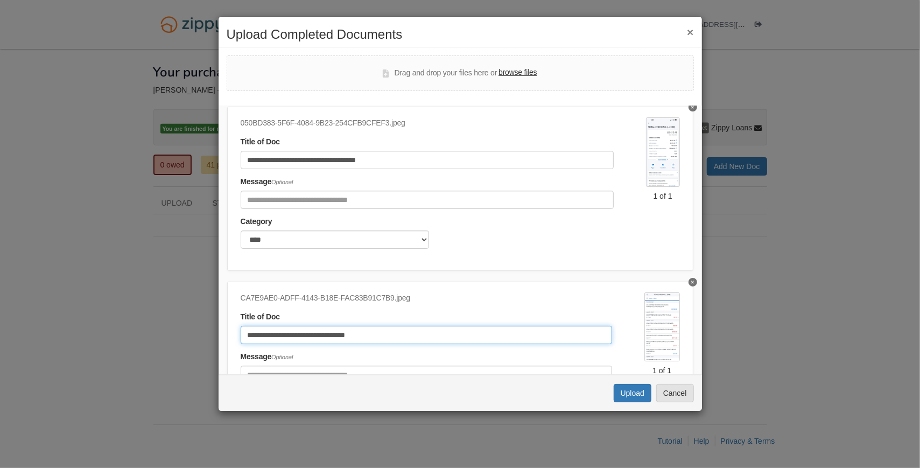 This screenshot has width=920, height=468. What do you see at coordinates (335, 240) in the screenshot?
I see `select: Category` at bounding box center [335, 240].